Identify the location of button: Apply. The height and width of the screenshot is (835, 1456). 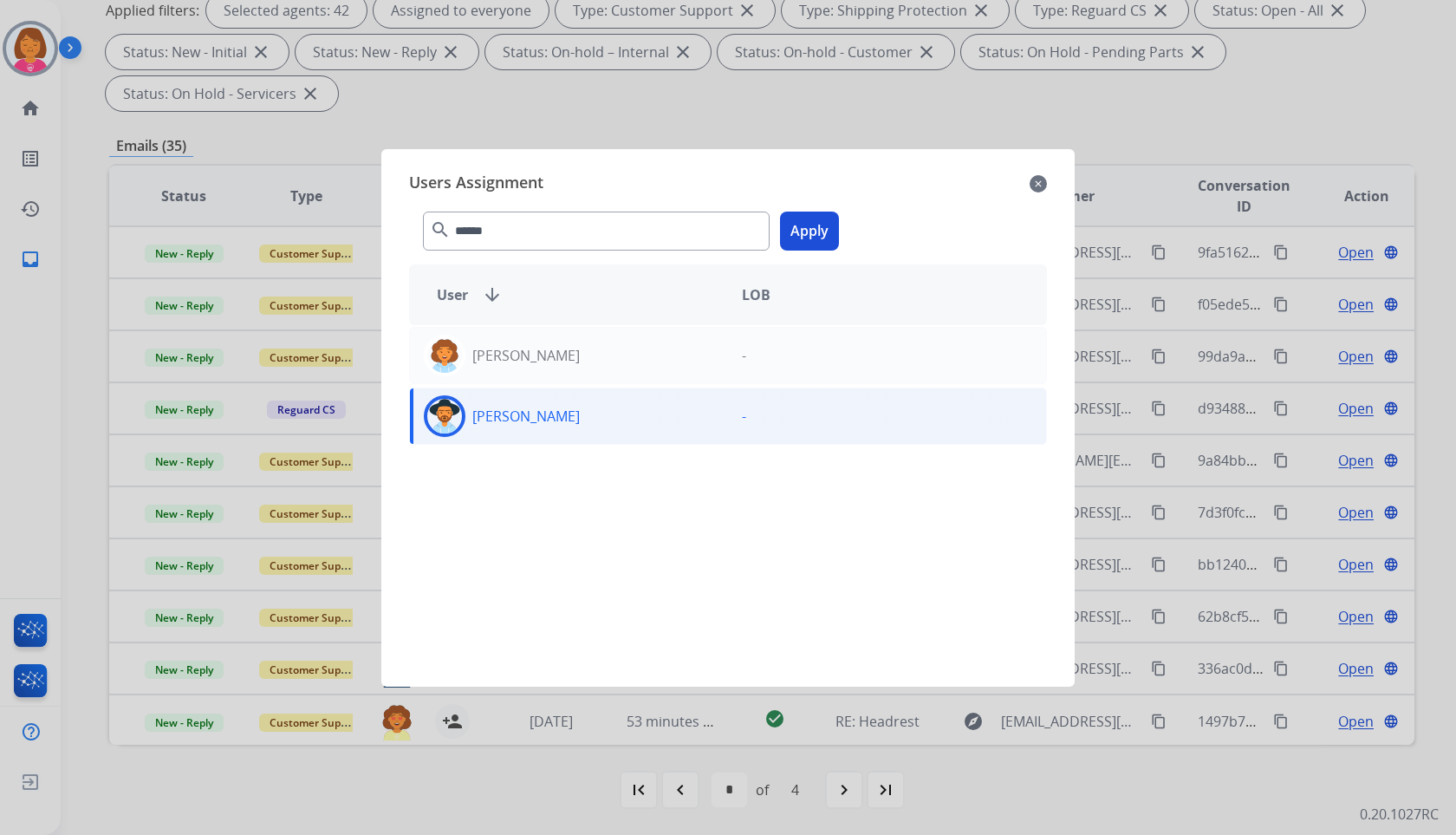
(809, 231).